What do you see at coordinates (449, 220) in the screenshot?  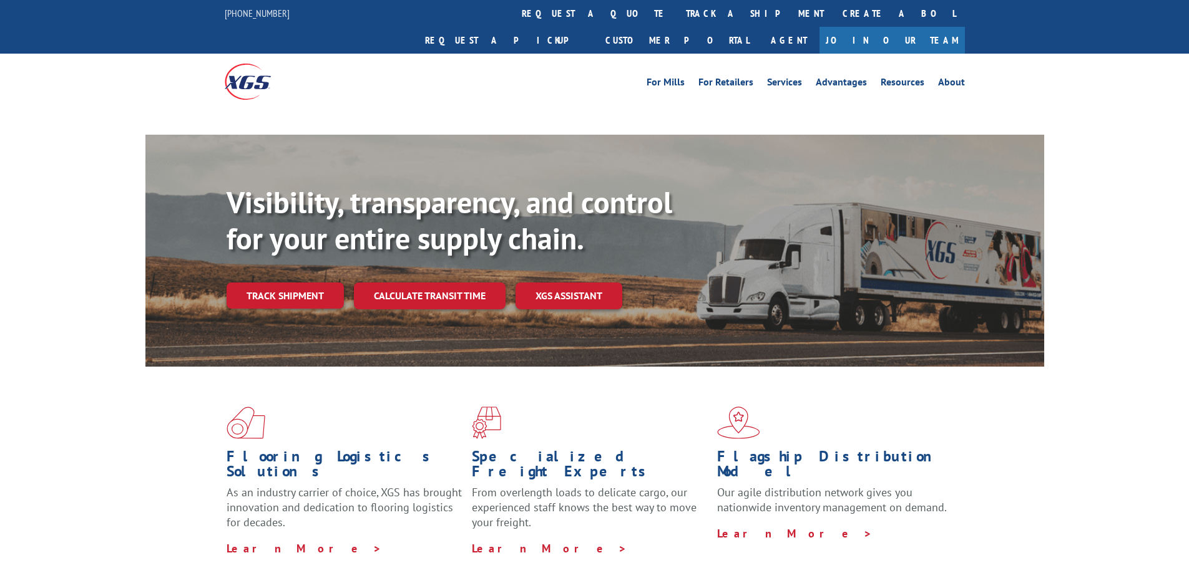 I see `b: Visibility, transparency, and control for your entire supply chain.` at bounding box center [449, 220].